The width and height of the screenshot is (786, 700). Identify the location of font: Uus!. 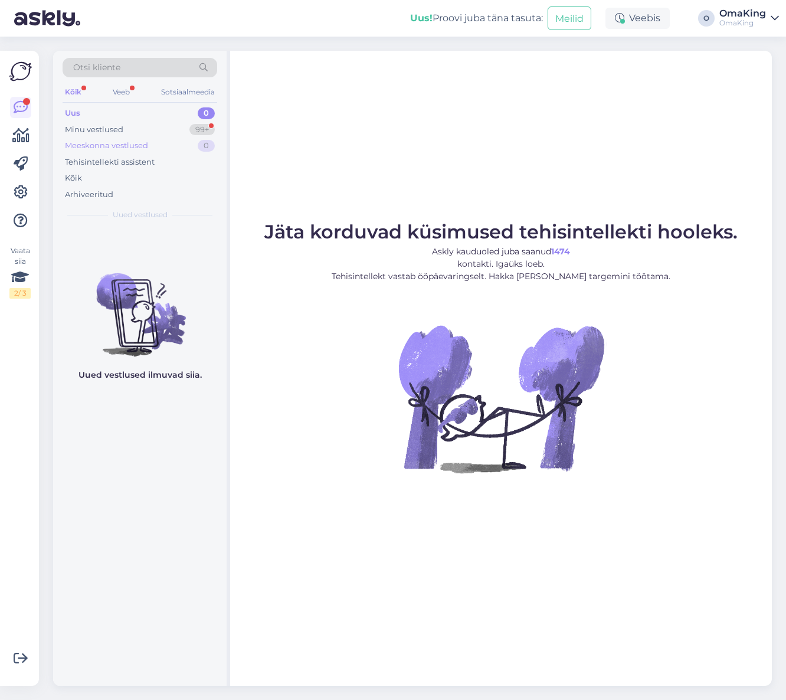
(422, 18).